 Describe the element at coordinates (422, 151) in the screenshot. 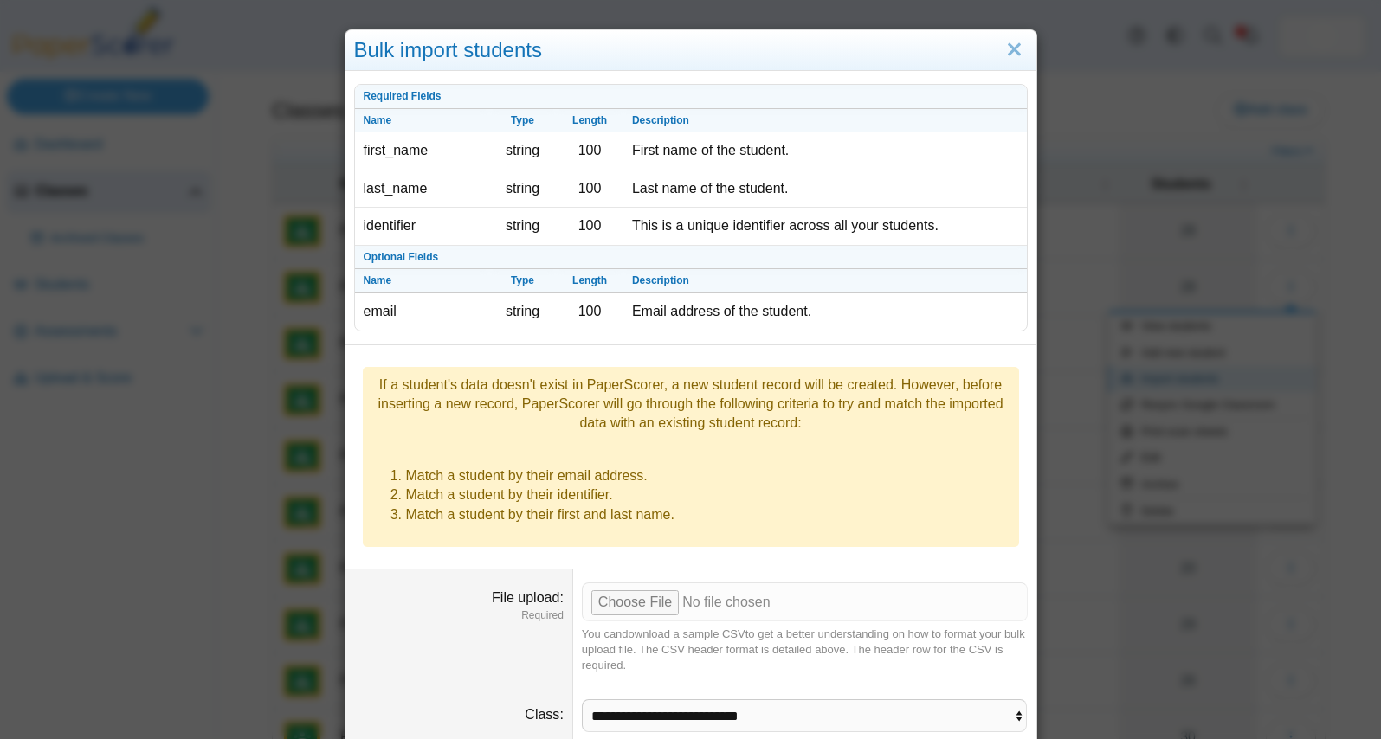

I see `td: first_name` at that location.